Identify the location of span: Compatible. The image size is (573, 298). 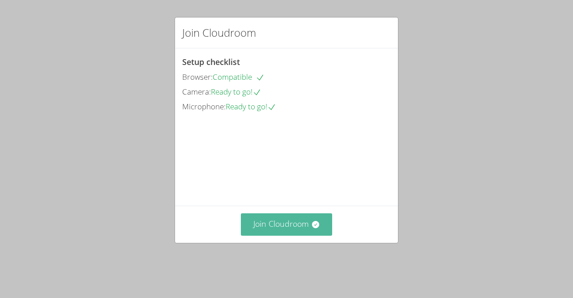
(239, 77).